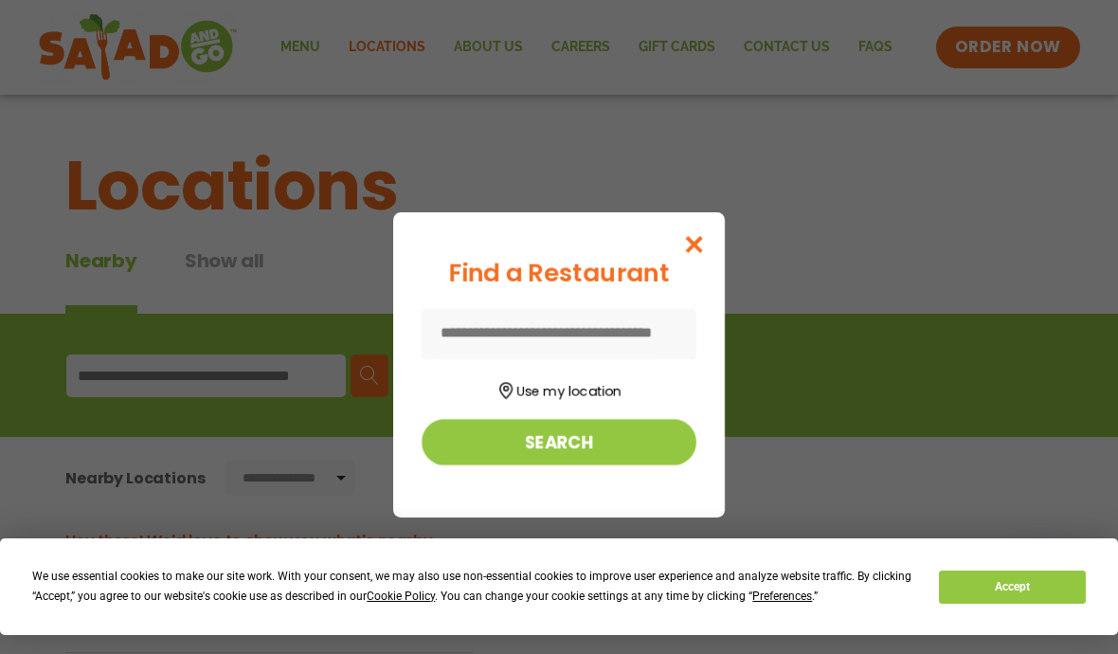 The width and height of the screenshot is (1118, 654). What do you see at coordinates (559, 441) in the screenshot?
I see `button: Search` at bounding box center [559, 441].